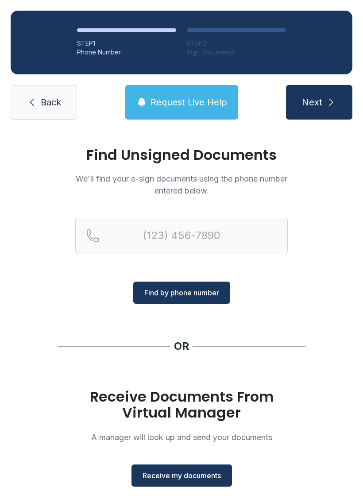 This screenshot has width=363, height=503. Describe the element at coordinates (181, 437) in the screenshot. I see `p: A manager will look up and send your documents` at that location.